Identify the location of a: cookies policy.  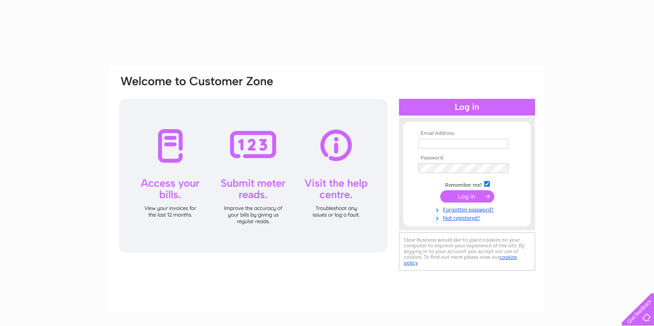
(460, 259).